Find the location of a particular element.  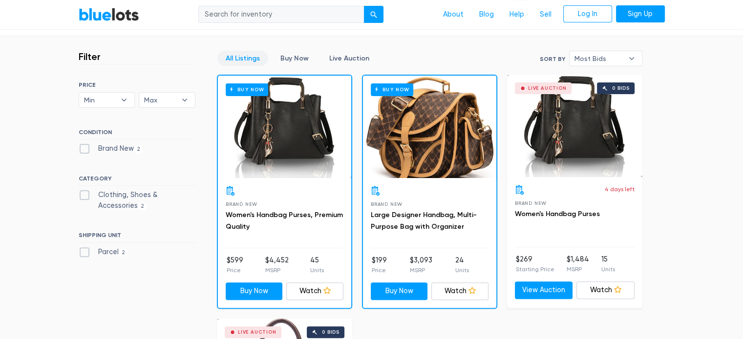

span: Min is located at coordinates (100, 100).